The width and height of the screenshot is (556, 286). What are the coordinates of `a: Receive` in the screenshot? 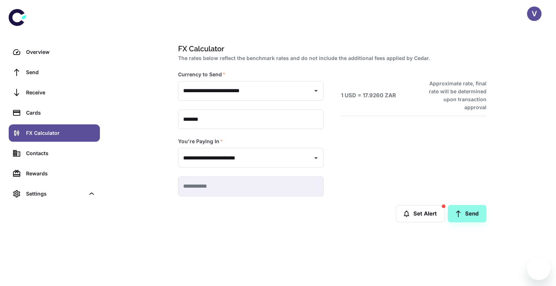 It's located at (54, 93).